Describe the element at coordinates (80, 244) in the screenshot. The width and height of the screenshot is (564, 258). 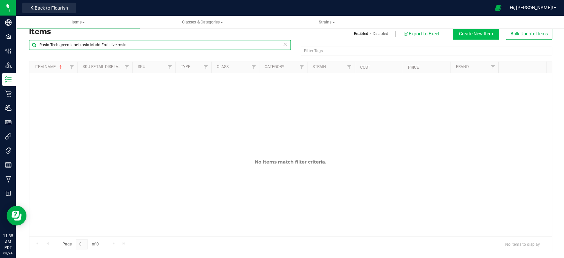
I see `span: Page of 0` at that location.